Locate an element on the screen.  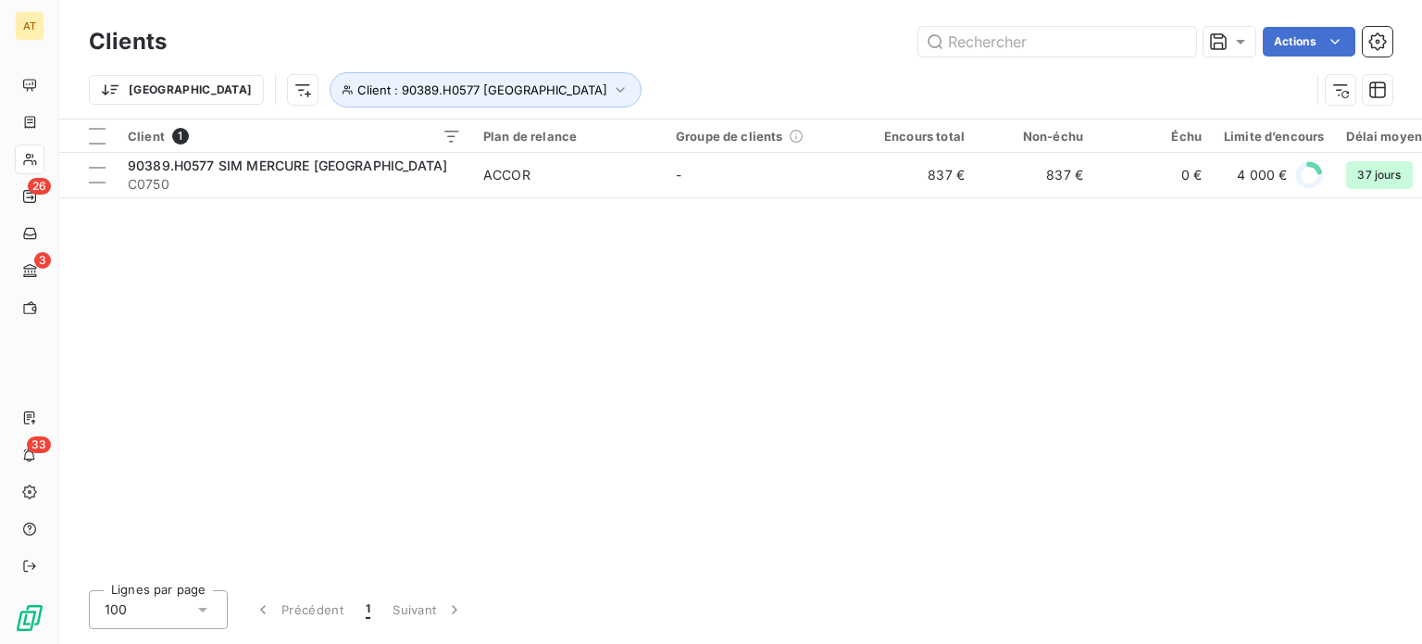
div: ACCOR is located at coordinates (507, 175).